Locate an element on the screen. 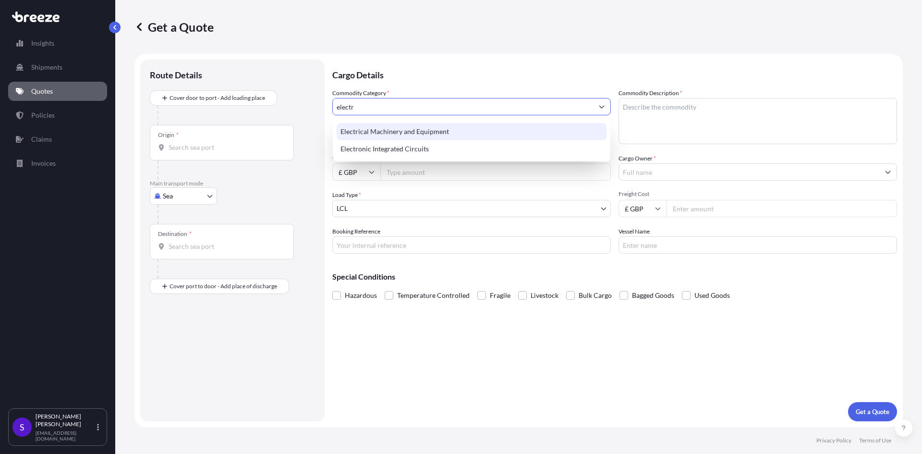 The height and width of the screenshot is (454, 922). label: Commodity Description is located at coordinates (650, 93).